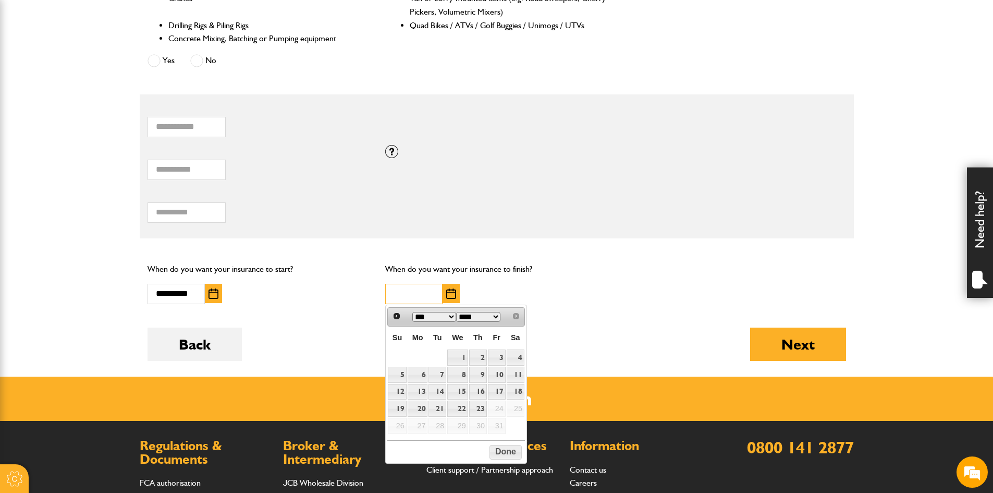 The height and width of the screenshot is (493, 993). What do you see at coordinates (397, 392) in the screenshot?
I see `a: 12` at bounding box center [397, 392].